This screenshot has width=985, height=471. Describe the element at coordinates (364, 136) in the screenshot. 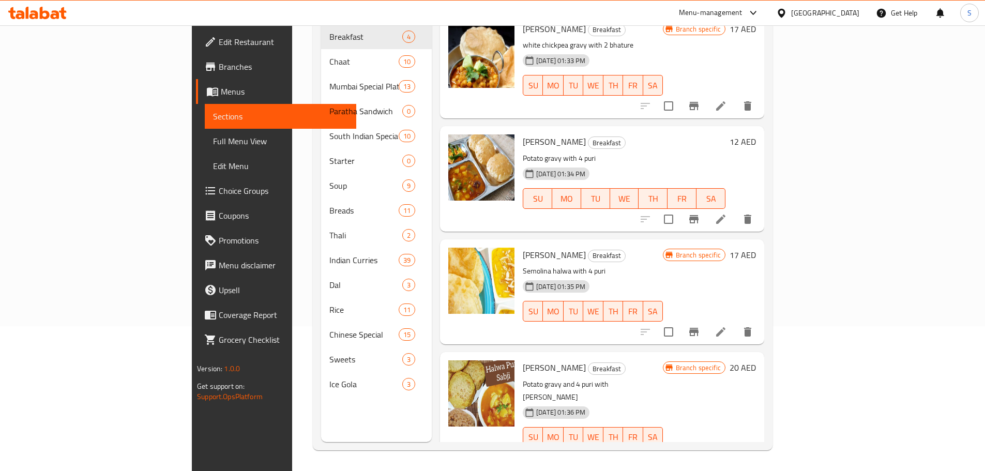

I see `span: South Indian Special` at that location.